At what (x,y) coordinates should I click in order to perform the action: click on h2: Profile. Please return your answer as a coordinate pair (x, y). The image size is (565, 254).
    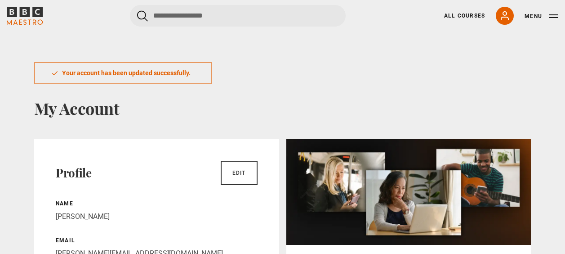
    Looking at the image, I should click on (73, 173).